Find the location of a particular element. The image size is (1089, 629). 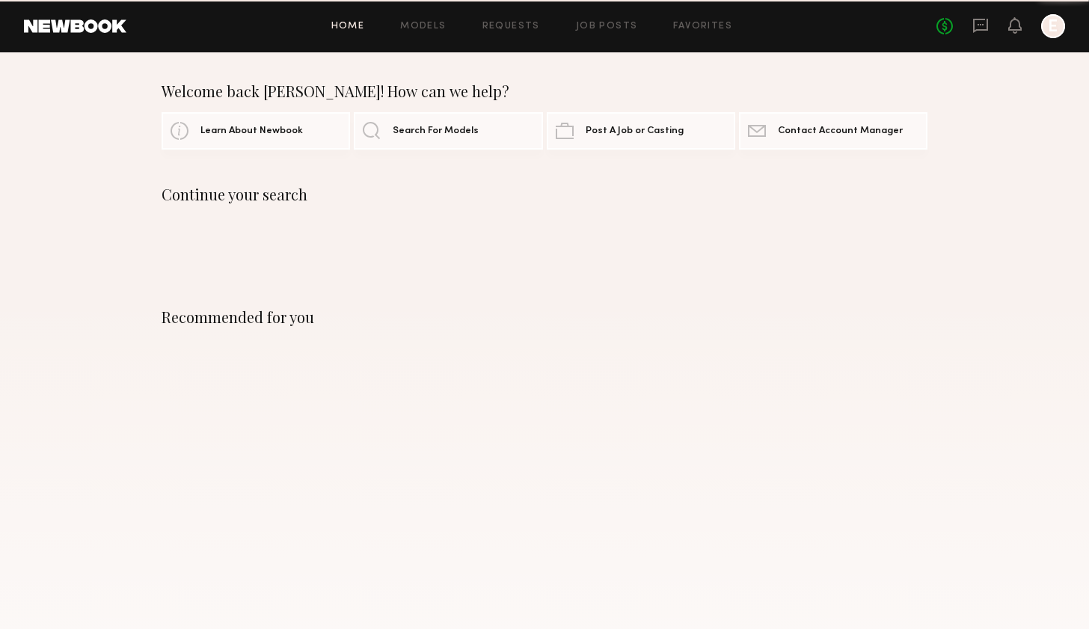

a: Home is located at coordinates (348, 26).